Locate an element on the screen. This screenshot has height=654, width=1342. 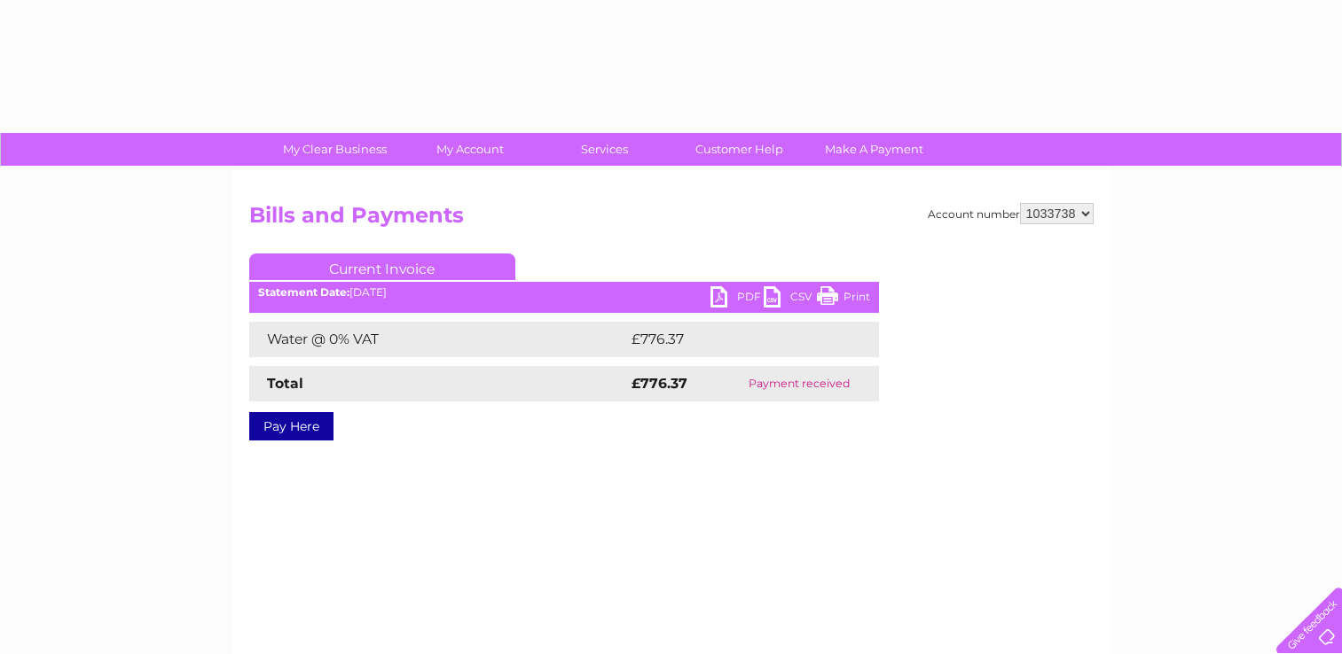
b: Statement Date: is located at coordinates (303, 292).